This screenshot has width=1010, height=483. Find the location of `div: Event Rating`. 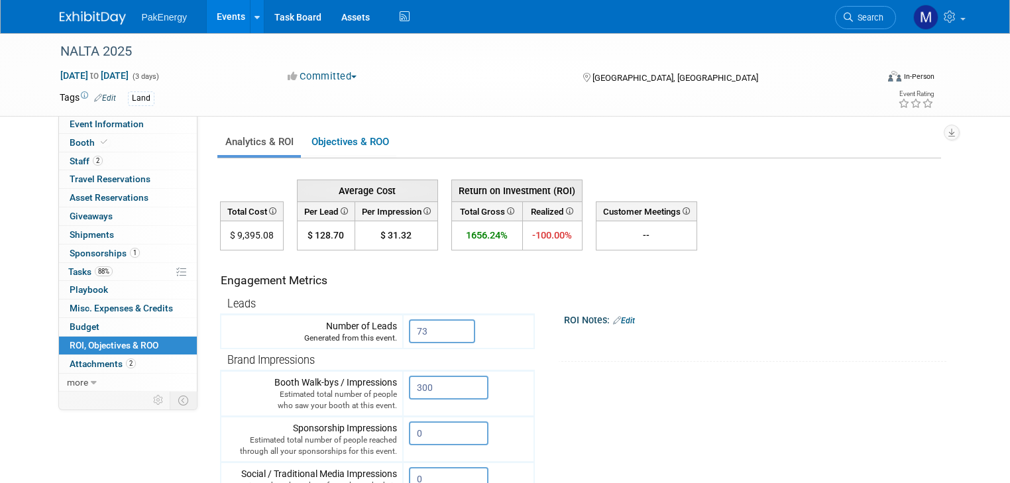

div: Event Rating is located at coordinates (916, 94).